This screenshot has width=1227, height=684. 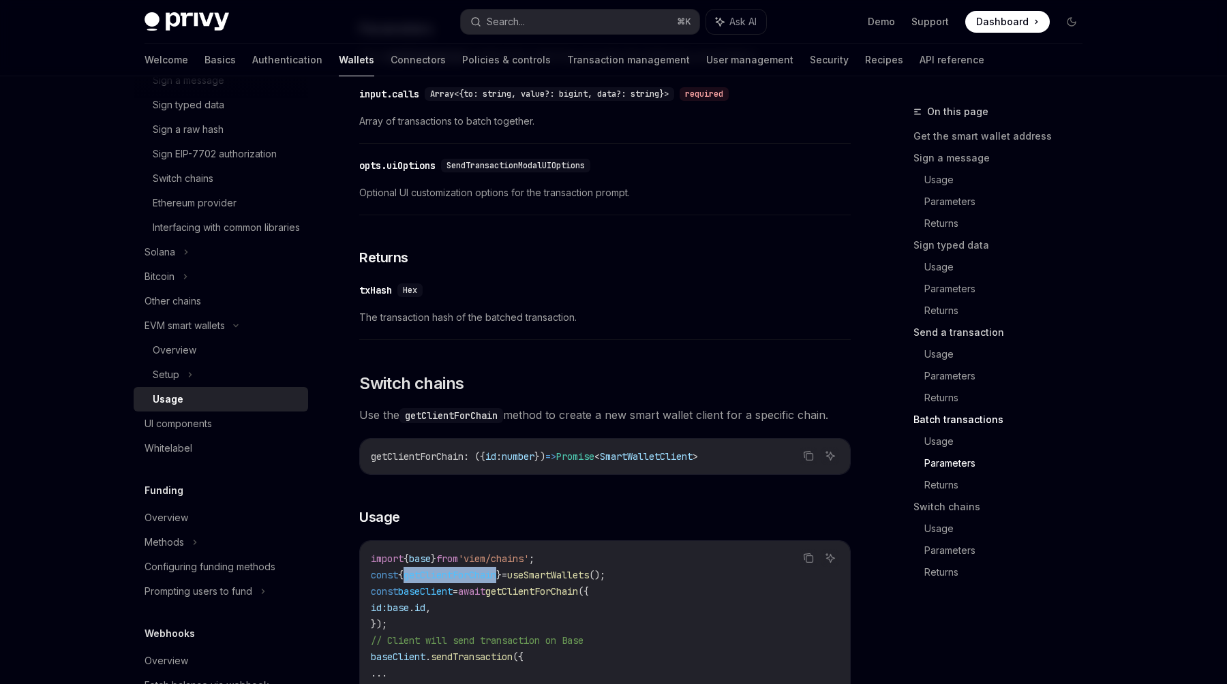 What do you see at coordinates (379, 608) in the screenshot?
I see `span: id:` at bounding box center [379, 608].